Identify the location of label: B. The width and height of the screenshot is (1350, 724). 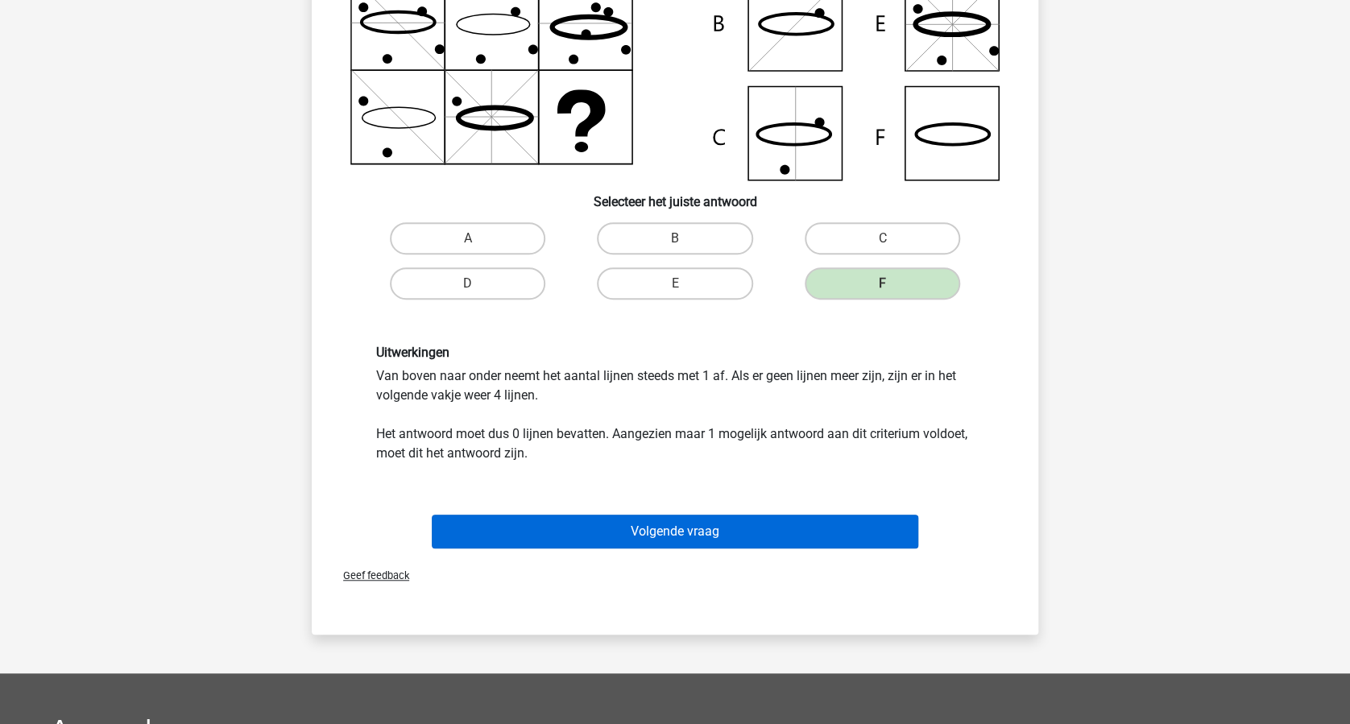
(674, 238).